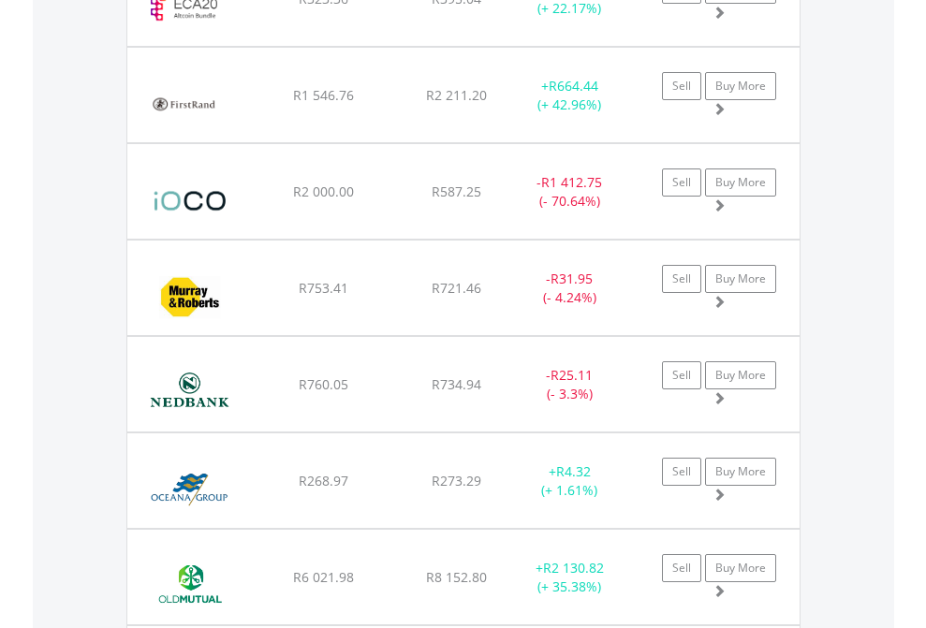  Describe the element at coordinates (569, 288) in the screenshot. I see `div: - (- 4.24%)` at that location.